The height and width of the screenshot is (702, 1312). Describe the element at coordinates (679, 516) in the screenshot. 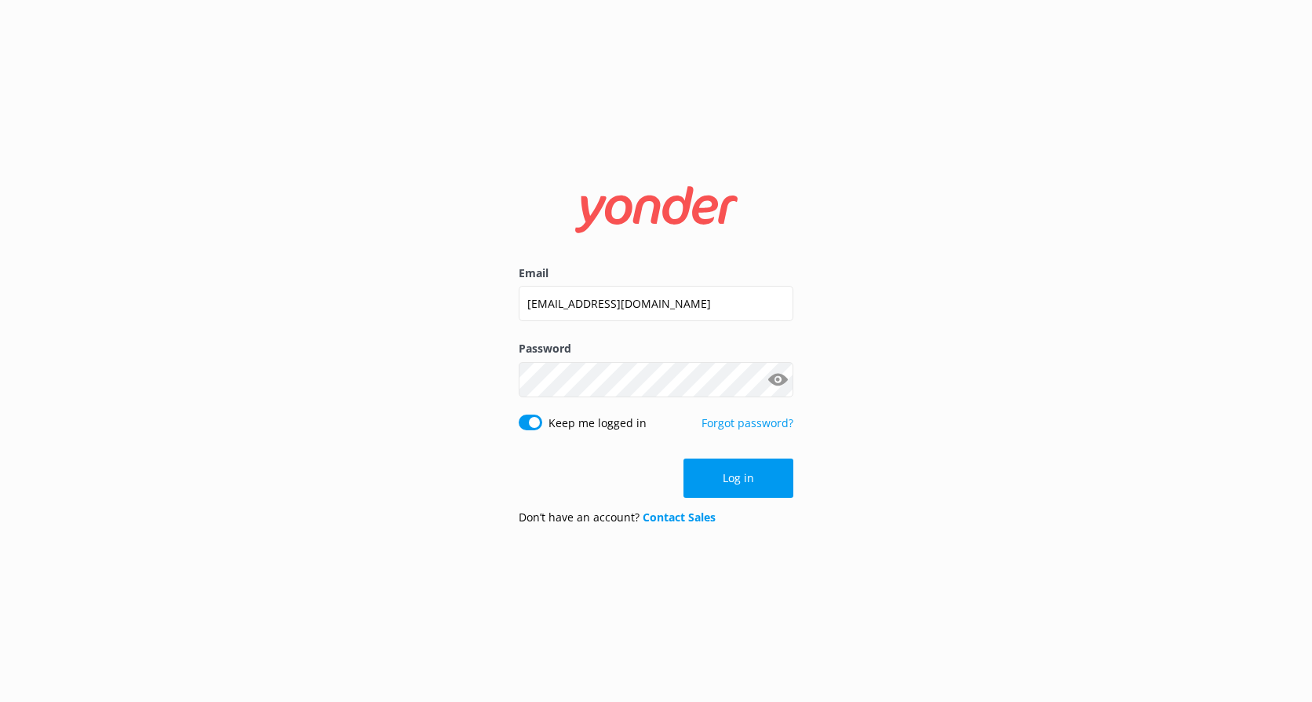

I see `a: Contact Sales` at that location.